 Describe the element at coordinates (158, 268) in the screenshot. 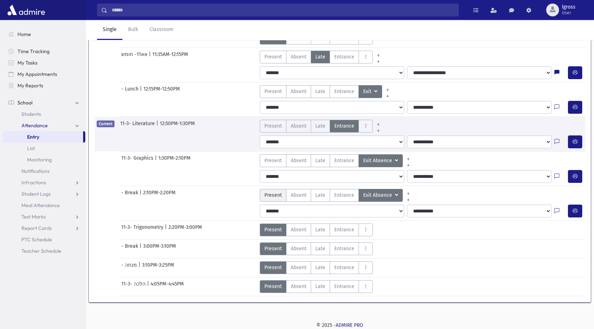

I see `span: 3:10PM-3:25PM` at that location.